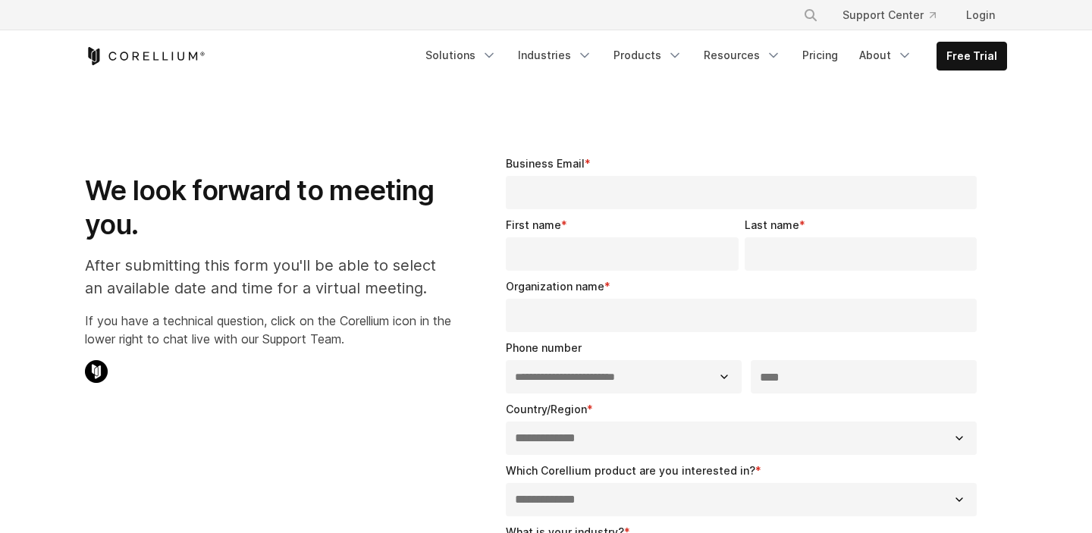 Image resolution: width=1092 pixels, height=533 pixels. What do you see at coordinates (268, 208) in the screenshot?
I see `h1: We look forward to meeting you.` at bounding box center [268, 208].